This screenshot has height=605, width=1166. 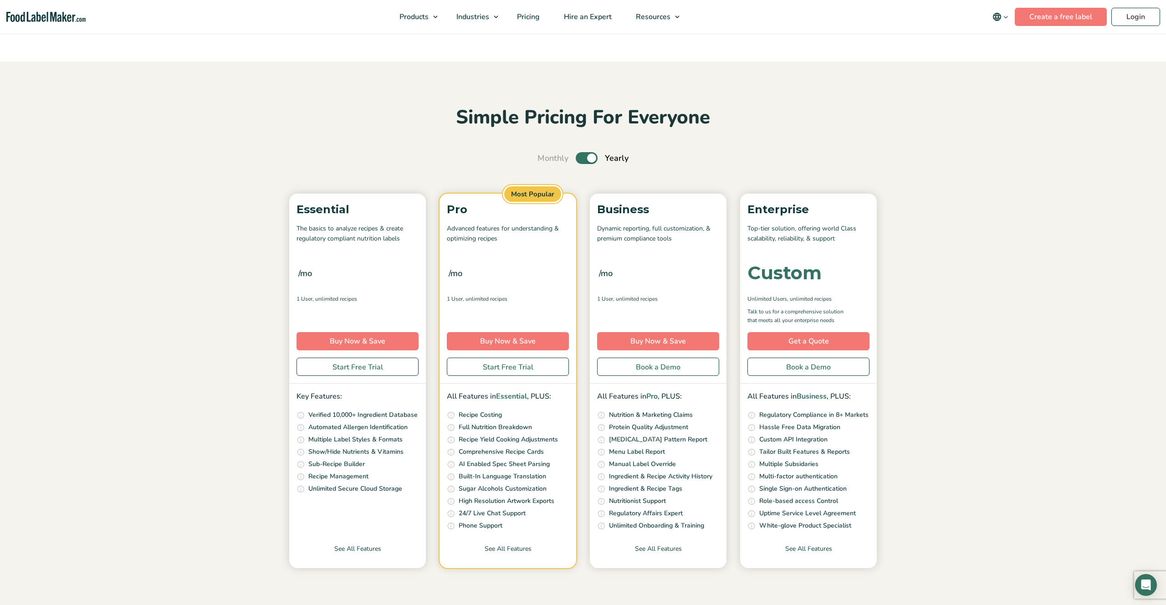 I want to click on p: Phone Support, so click(x=481, y=526).